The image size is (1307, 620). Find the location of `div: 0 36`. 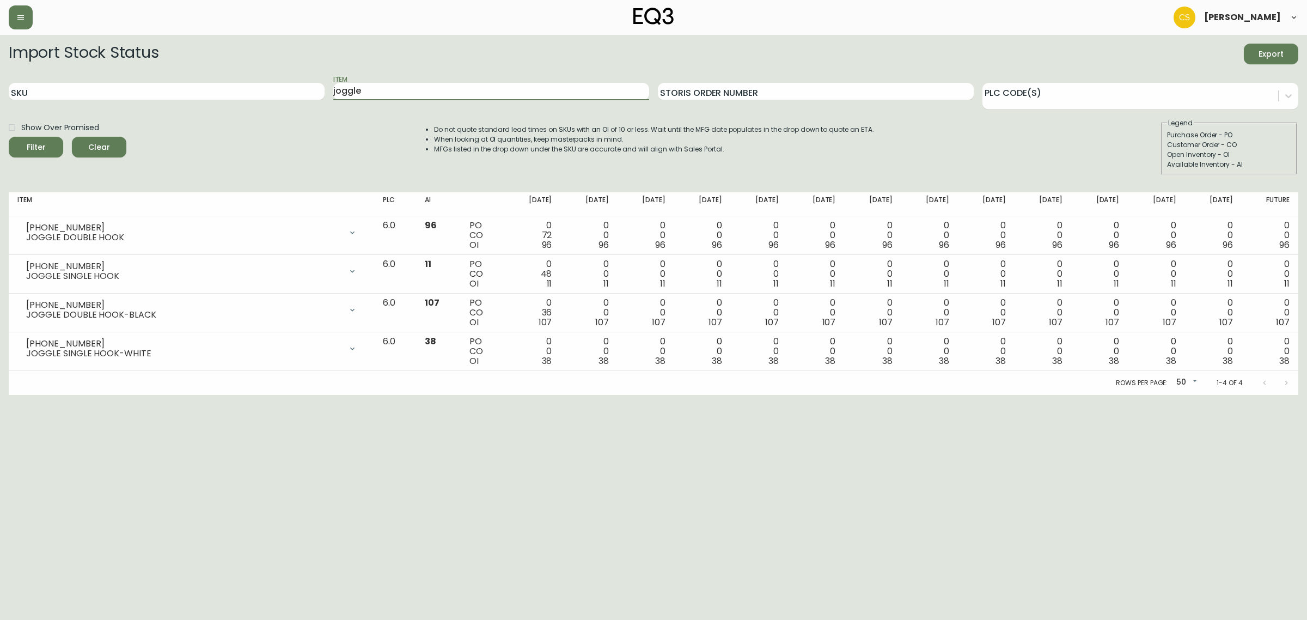

div: 0 36 is located at coordinates (532, 313).